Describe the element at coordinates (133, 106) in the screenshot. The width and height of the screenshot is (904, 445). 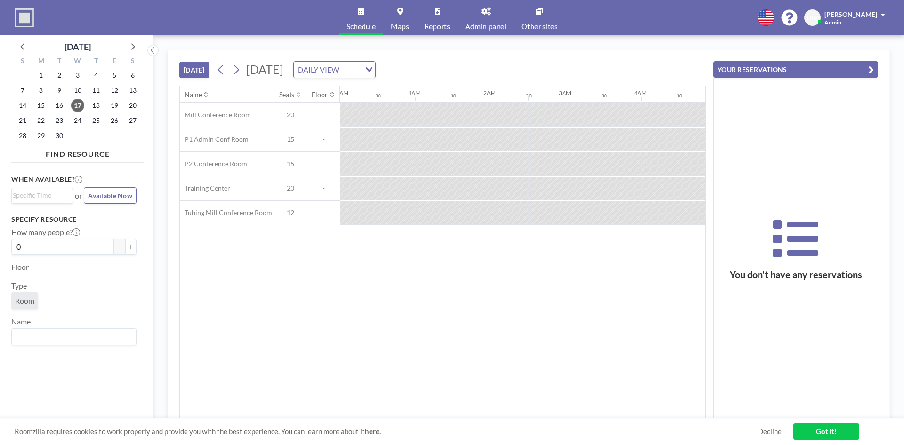
I see `span: Saturday, September 20, 2025` at that location.